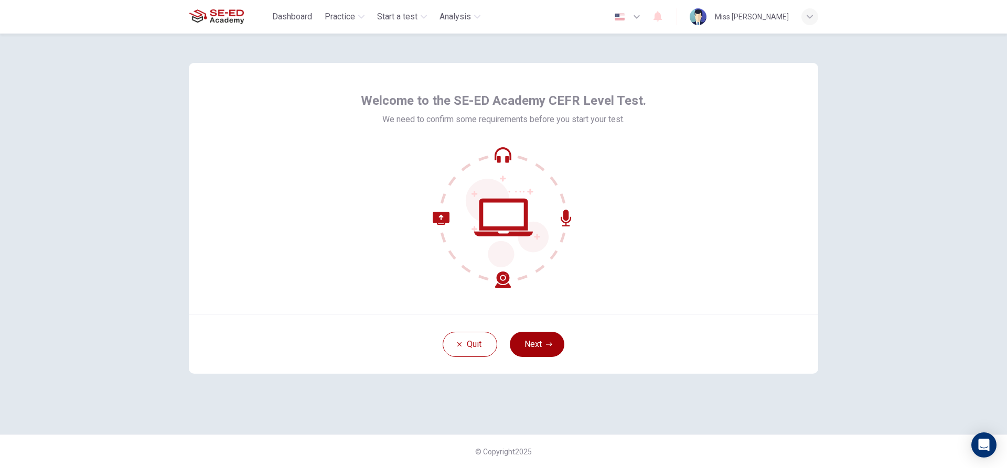 This screenshot has height=468, width=1007. Describe the element at coordinates (216, 17) in the screenshot. I see `img: SE-ED Academy logo` at that location.